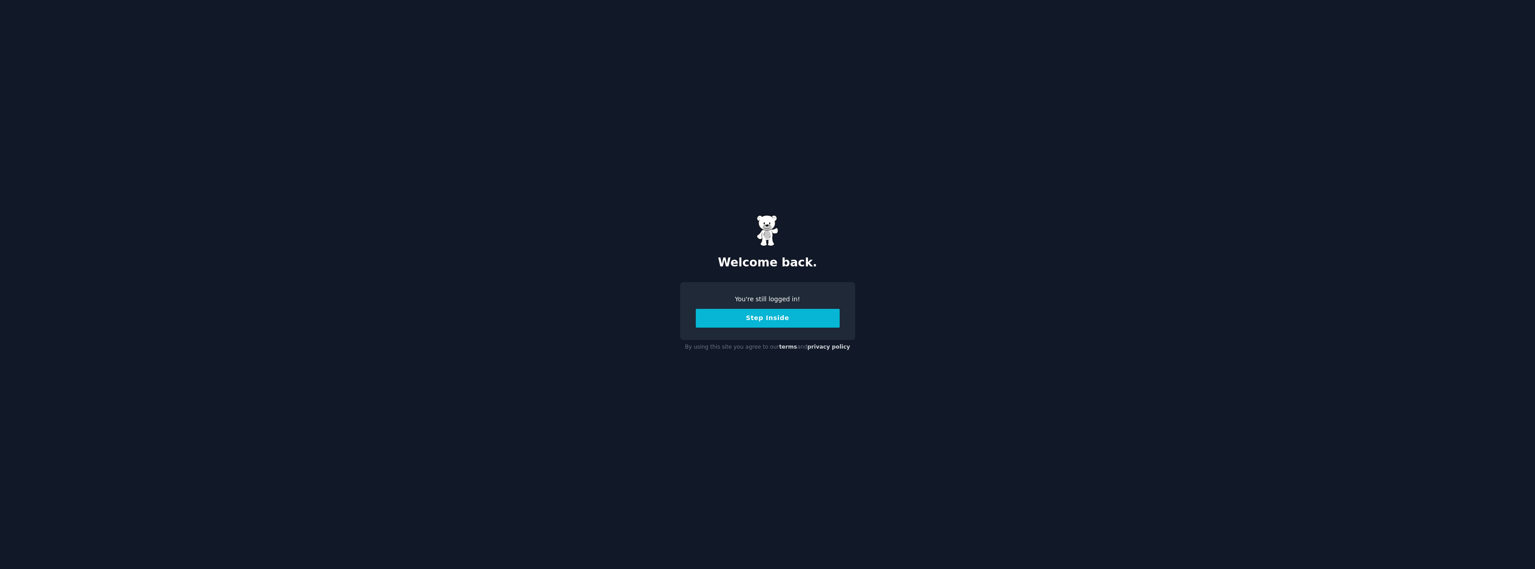 Image resolution: width=1535 pixels, height=569 pixels. I want to click on div: You're still logged in!, so click(768, 299).